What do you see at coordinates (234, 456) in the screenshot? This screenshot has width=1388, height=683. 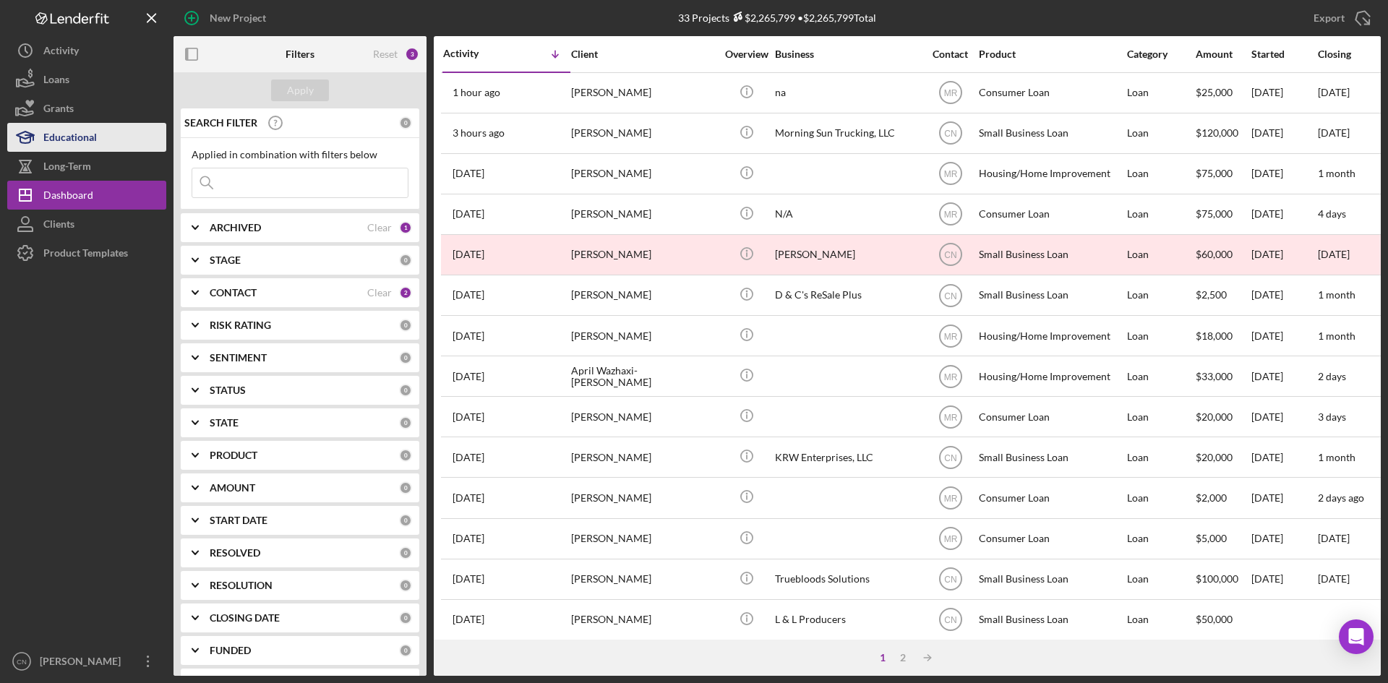 I see `b: PRODUCT` at bounding box center [234, 456].